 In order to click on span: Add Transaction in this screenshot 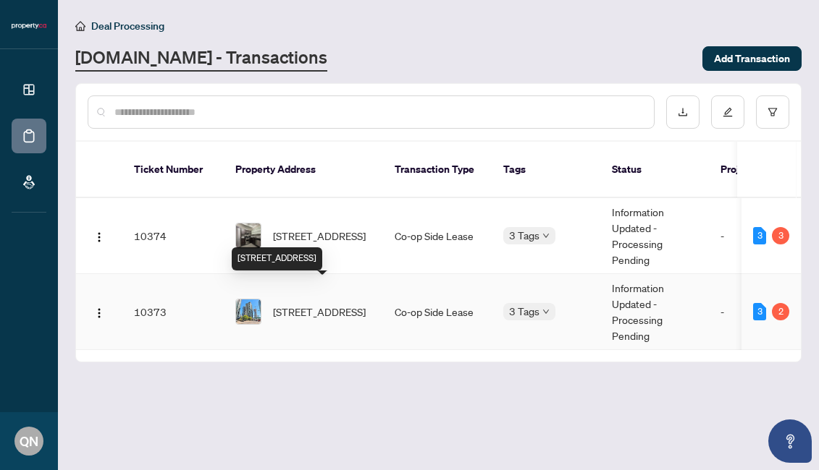, I will do `click(751, 59)`.